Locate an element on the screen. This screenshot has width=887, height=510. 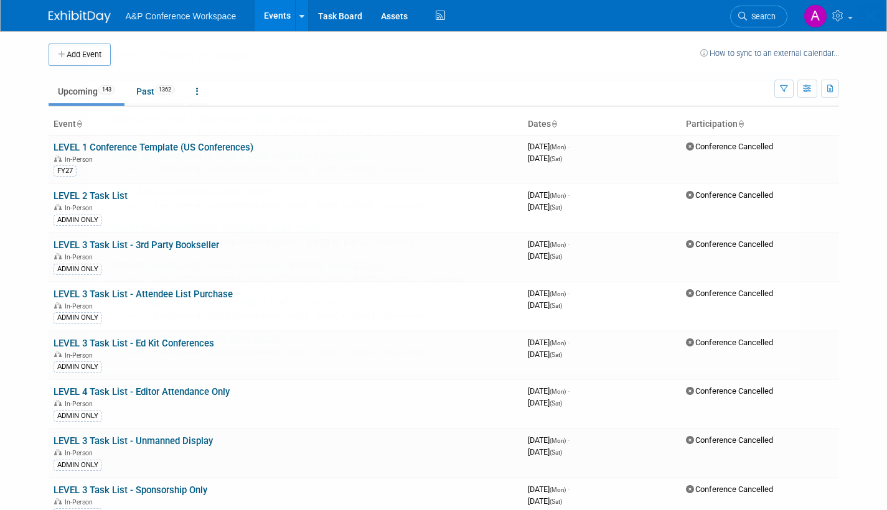
input: Search for Events or People... is located at coordinates (444, 56).